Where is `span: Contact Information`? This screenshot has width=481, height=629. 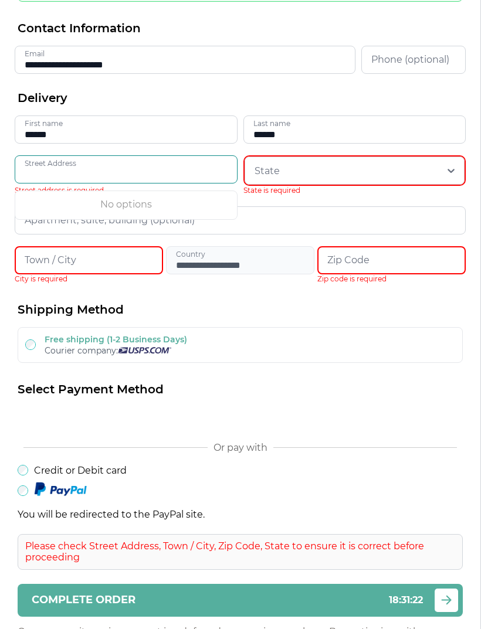 span: Contact Information is located at coordinates (79, 28).